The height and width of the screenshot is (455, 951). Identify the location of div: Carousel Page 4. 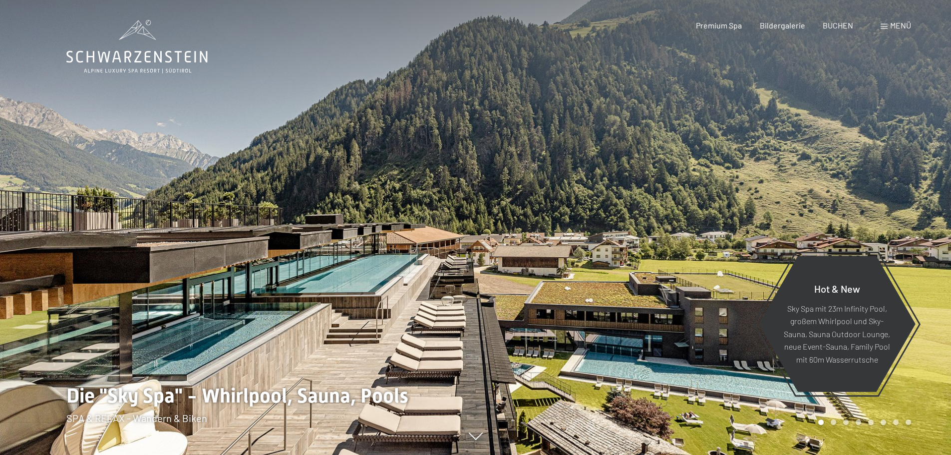
(858, 422).